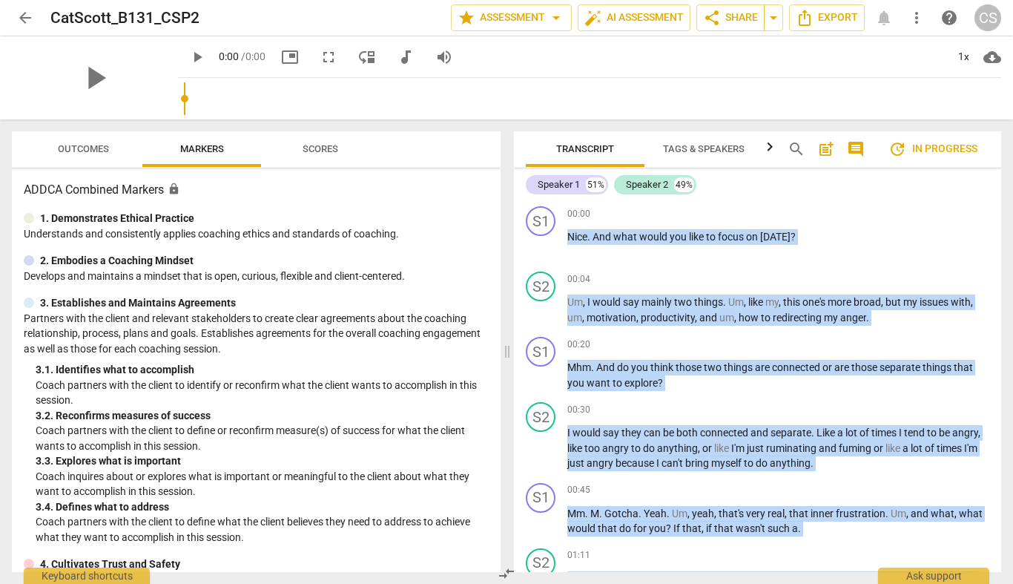 Image resolution: width=1013 pixels, height=584 pixels. What do you see at coordinates (579, 367) in the screenshot?
I see `span: Mhm` at bounding box center [579, 367].